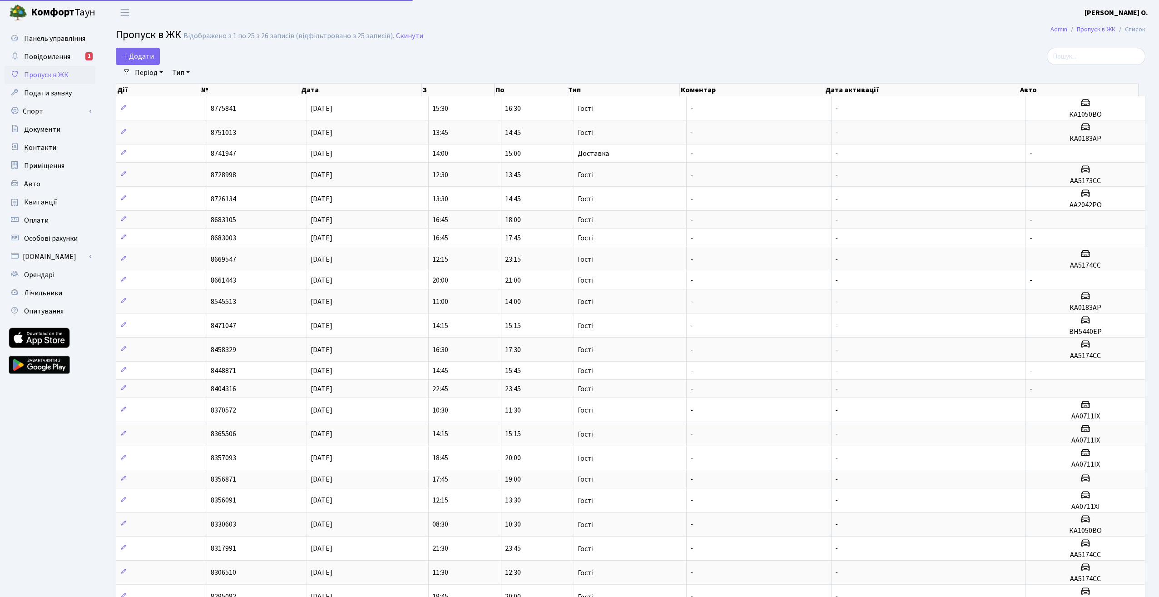  I want to click on span: 10:30, so click(440, 410).